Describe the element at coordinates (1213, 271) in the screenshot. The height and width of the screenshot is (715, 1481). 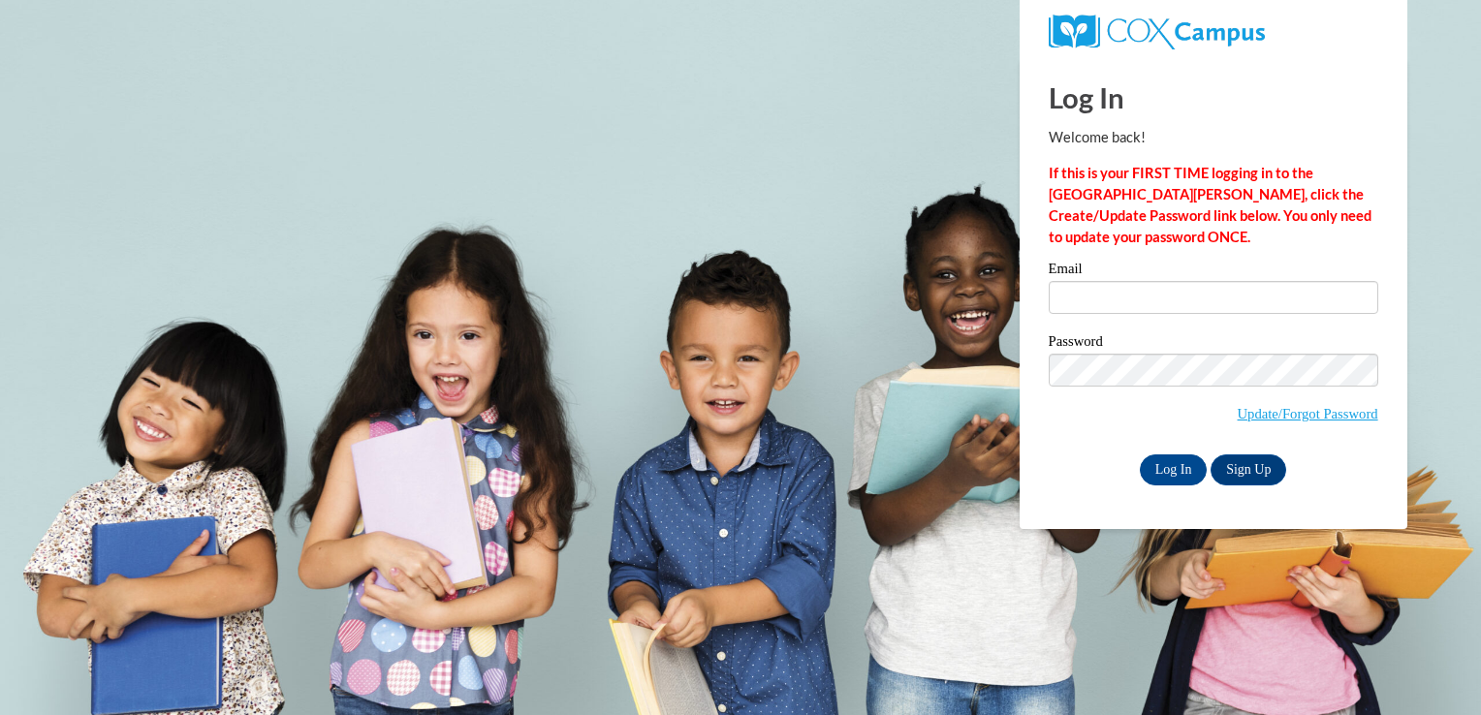
I see `label: Email` at that location.